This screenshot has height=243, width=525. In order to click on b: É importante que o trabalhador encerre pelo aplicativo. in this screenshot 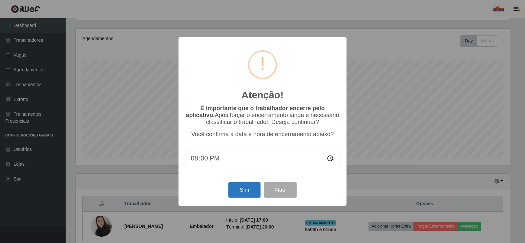, I will do `click(255, 111)`.